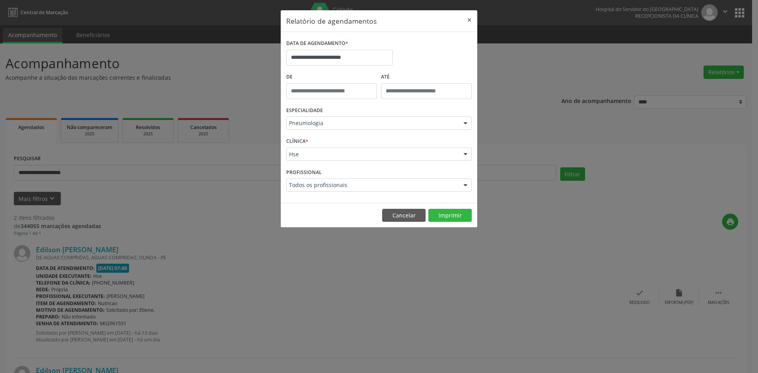 The height and width of the screenshot is (373, 758). Describe the element at coordinates (426, 77) in the screenshot. I see `label: ATÉ` at that location.